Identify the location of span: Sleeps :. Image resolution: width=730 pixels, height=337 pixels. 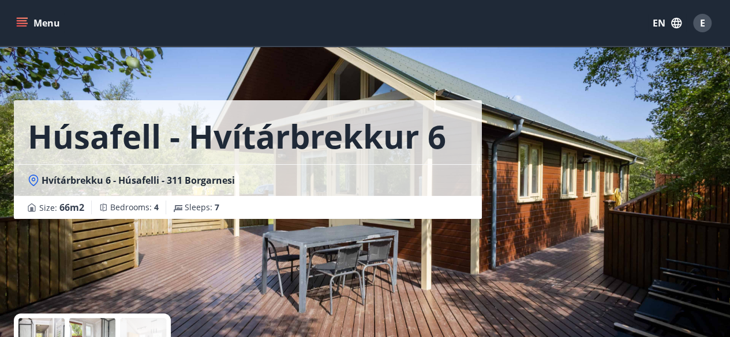
(202, 208).